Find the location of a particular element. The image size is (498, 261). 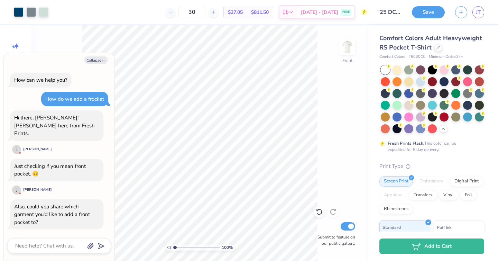

span: $27.05 is located at coordinates (235, 12).